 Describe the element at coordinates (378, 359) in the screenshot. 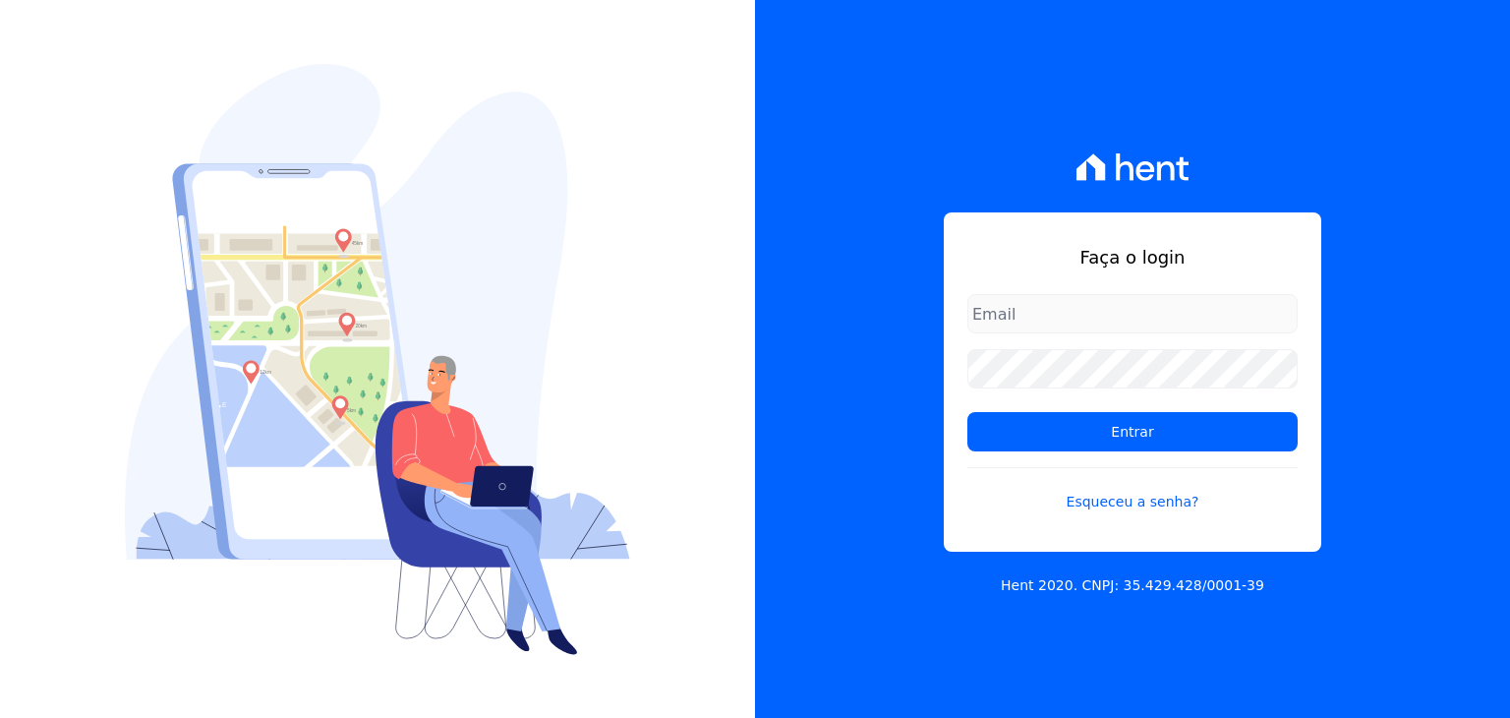

I see `img: Login` at that location.